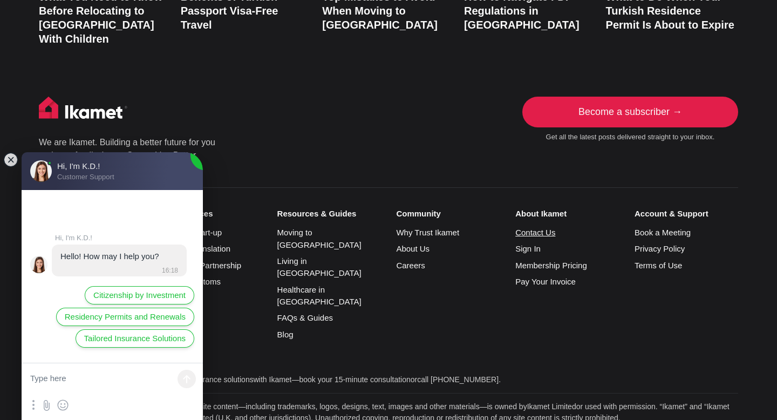 The image size is (777, 420). I want to click on a: FAQs & Guides, so click(305, 317).